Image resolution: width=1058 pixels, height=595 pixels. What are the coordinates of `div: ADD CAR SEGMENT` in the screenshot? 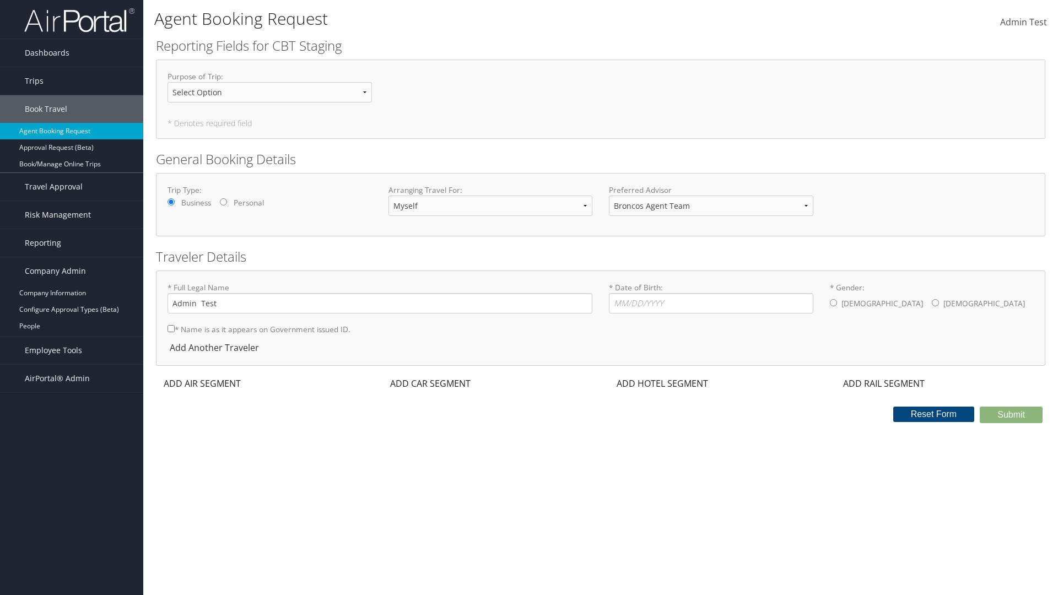 It's located at (429, 383).